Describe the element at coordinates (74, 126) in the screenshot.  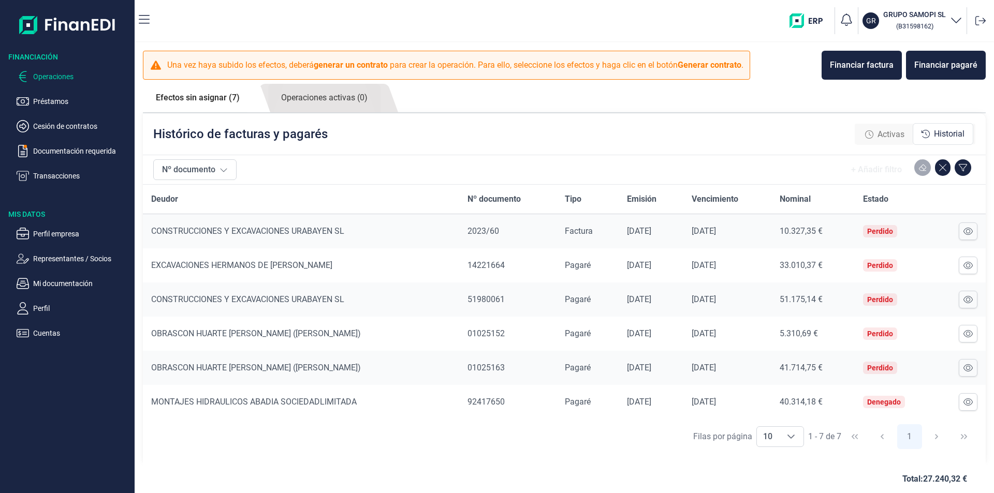
I see `button: Cesión de contratos` at that location.